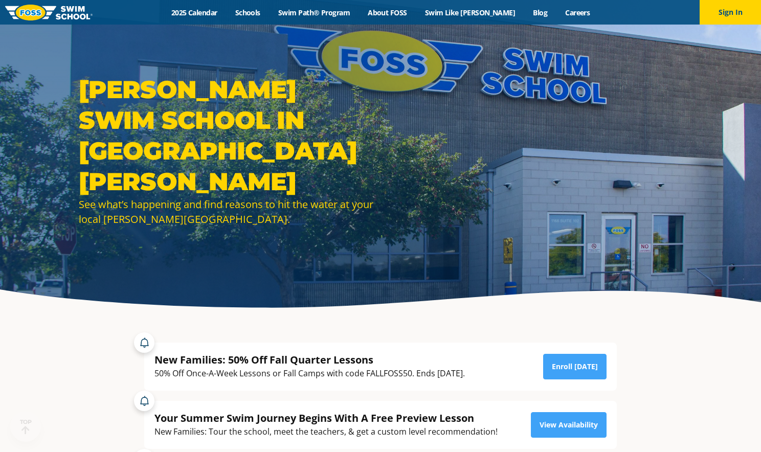 Image resolution: width=761 pixels, height=452 pixels. What do you see at coordinates (194, 12) in the screenshot?
I see `a: 2025 Calendar` at bounding box center [194, 12].